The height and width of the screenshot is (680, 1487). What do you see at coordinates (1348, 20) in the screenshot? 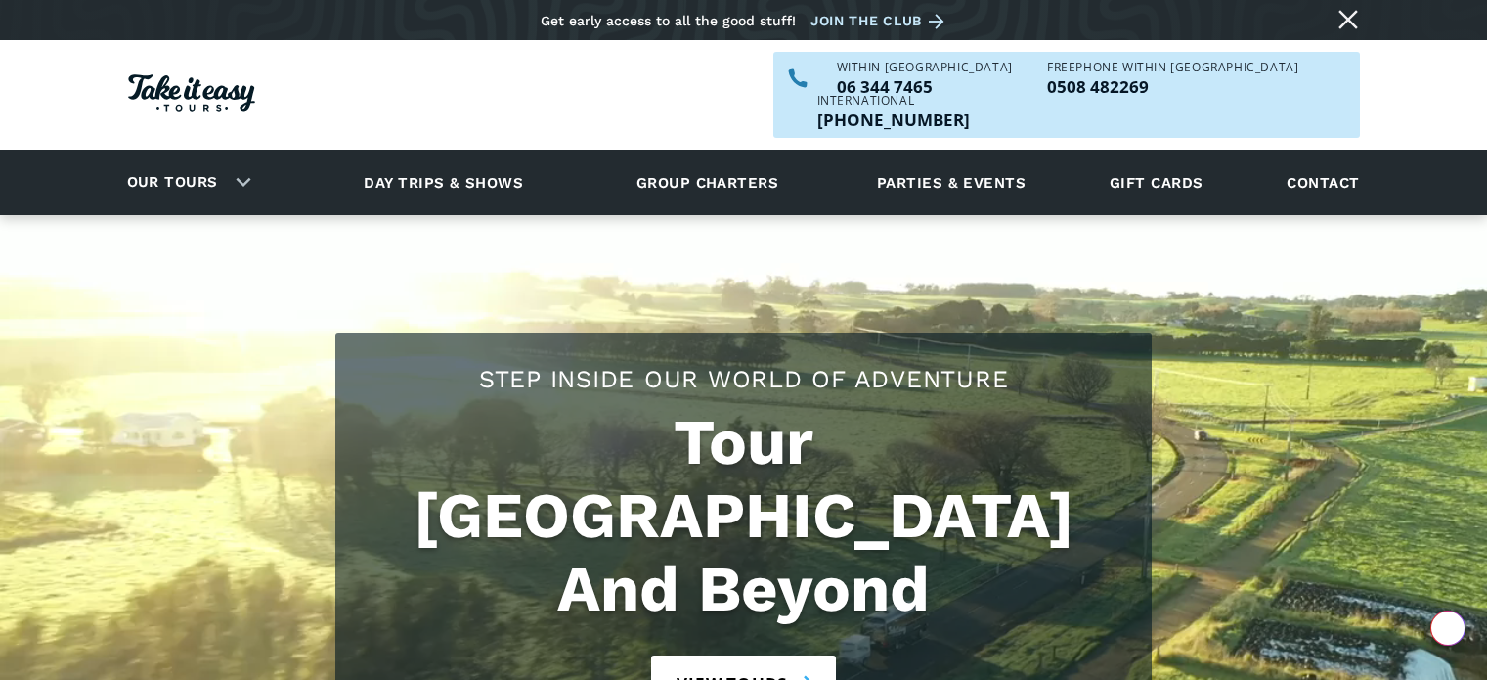
I see `a: Close message` at bounding box center [1348, 20].